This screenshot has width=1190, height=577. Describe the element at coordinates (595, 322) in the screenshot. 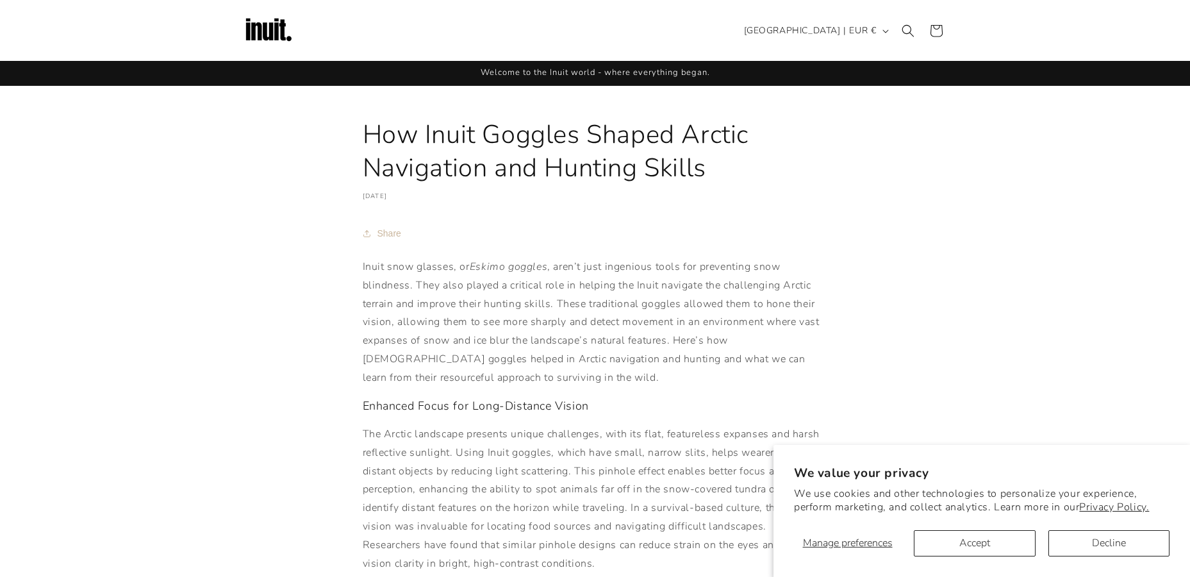

I see `p: Inuit snow glasses, or , aren’t just ingenious tools for preventing snow blindness. They also pla...` at that location.